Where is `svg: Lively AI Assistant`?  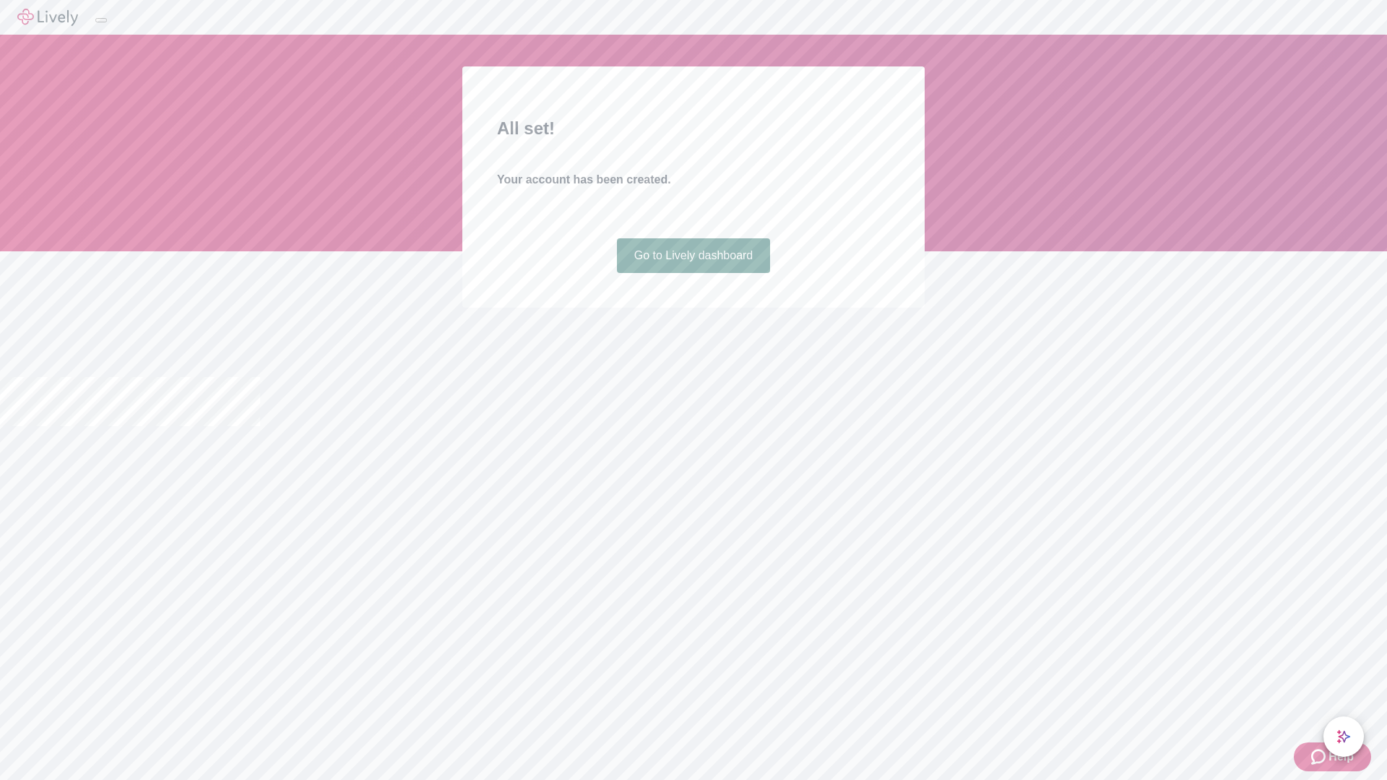
svg: Lively AI Assistant is located at coordinates (1344, 737).